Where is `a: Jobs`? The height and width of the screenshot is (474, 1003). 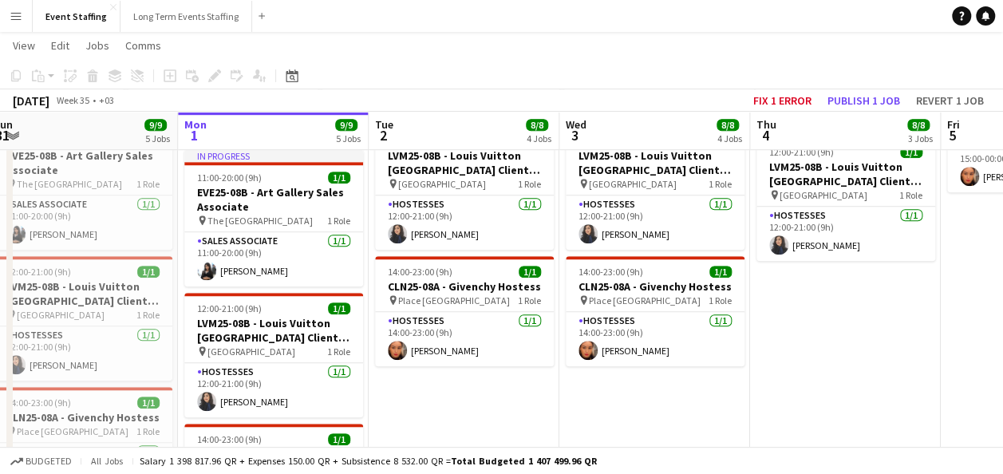 a: Jobs is located at coordinates (97, 45).